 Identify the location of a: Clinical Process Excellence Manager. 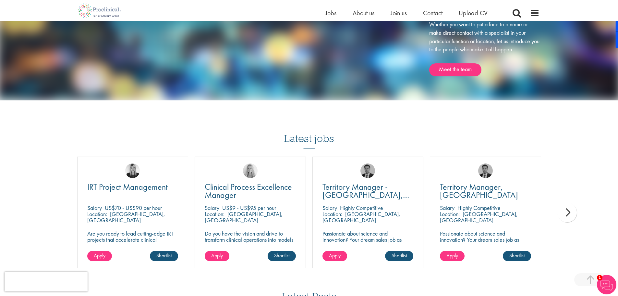
(250, 191).